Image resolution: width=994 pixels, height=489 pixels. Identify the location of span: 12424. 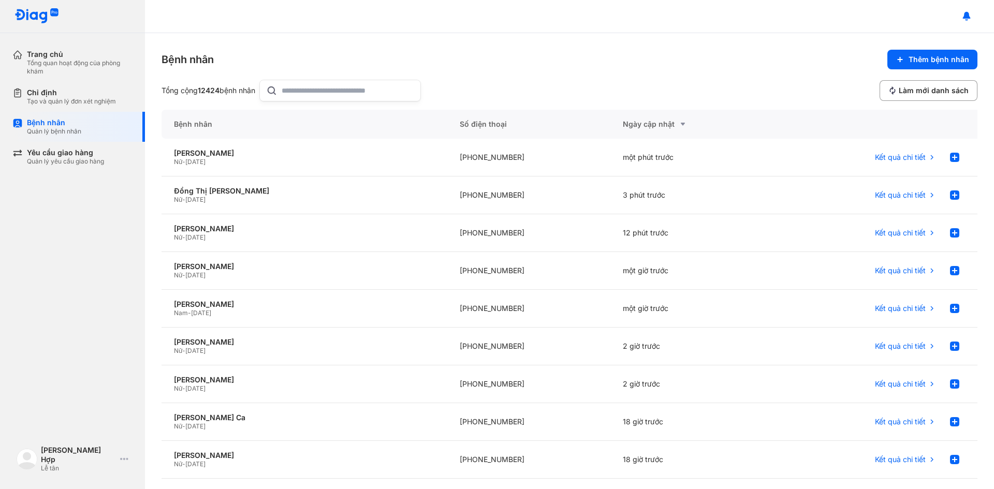
(209, 90).